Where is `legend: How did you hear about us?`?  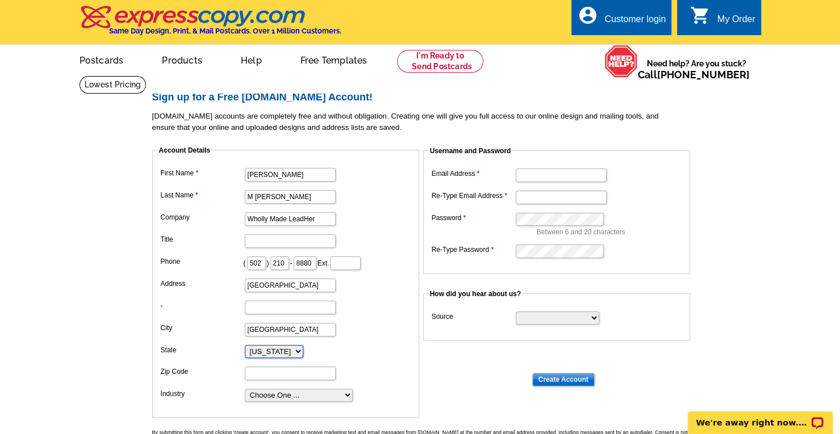
legend: How did you hear about us? is located at coordinates (475, 294).